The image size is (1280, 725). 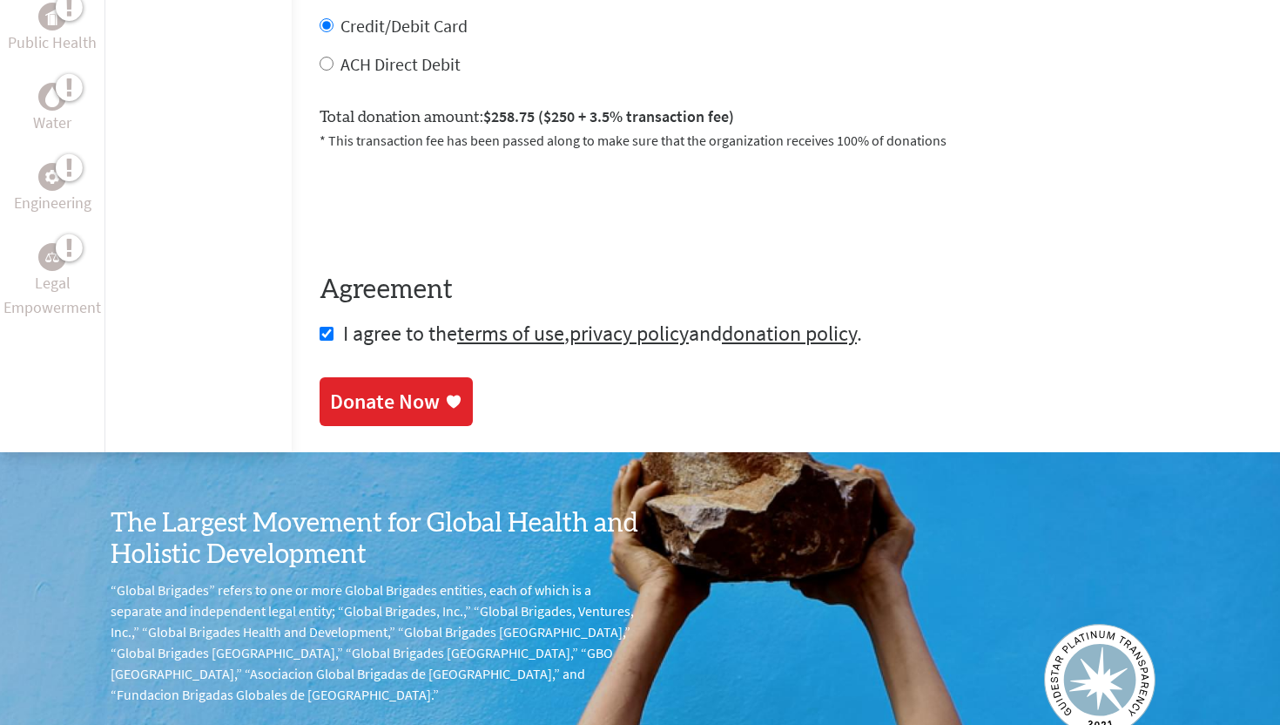 I want to click on a: terms of use, so click(x=510, y=333).